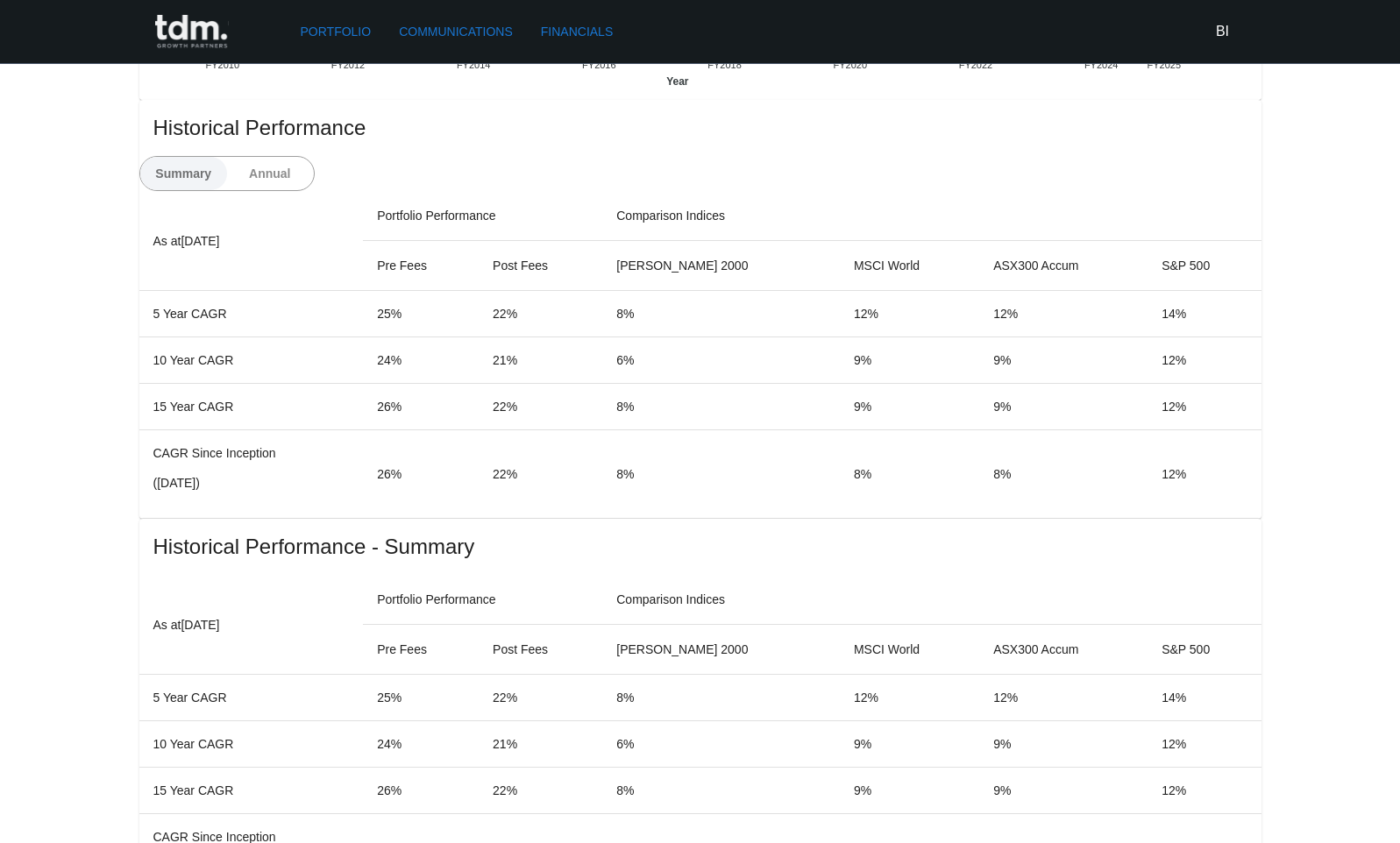 The width and height of the screenshot is (1400, 843). I want to click on tspan: FY2024, so click(1100, 64).